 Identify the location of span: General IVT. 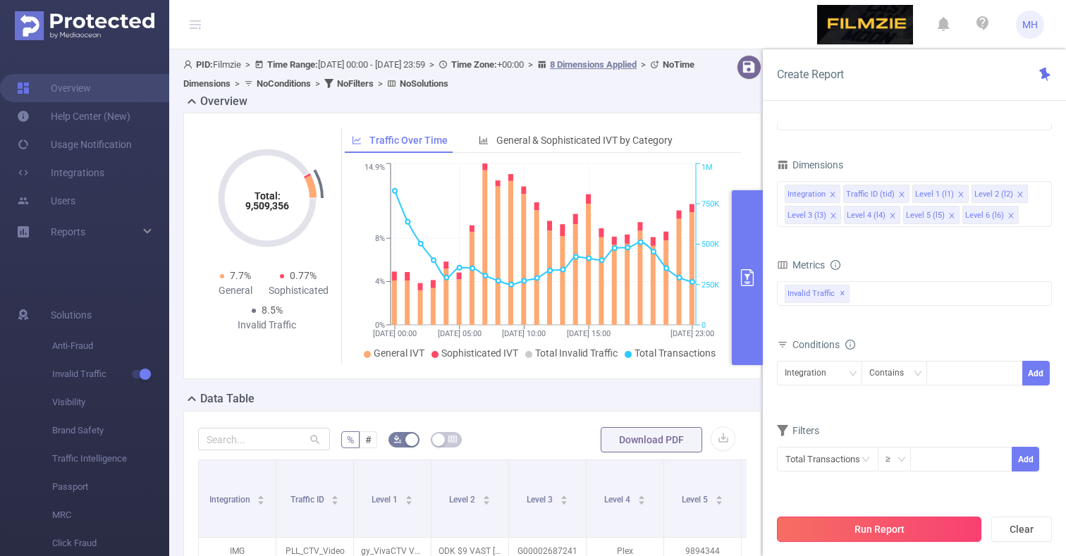
(399, 353).